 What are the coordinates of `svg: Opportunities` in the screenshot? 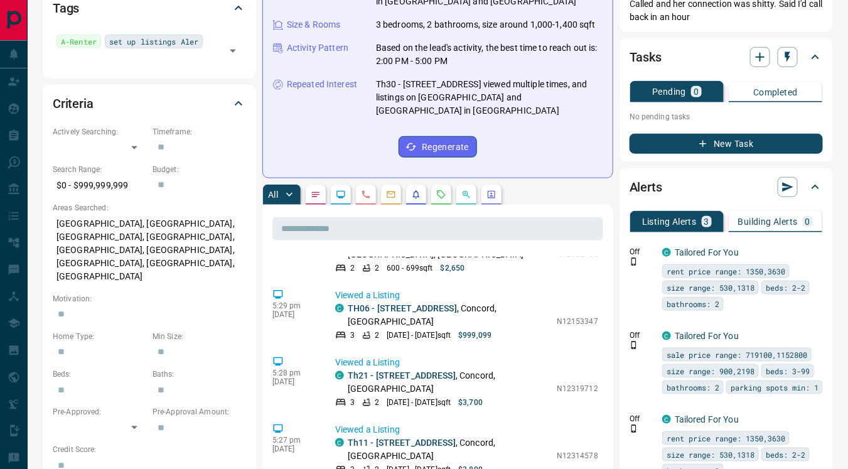 It's located at (466, 195).